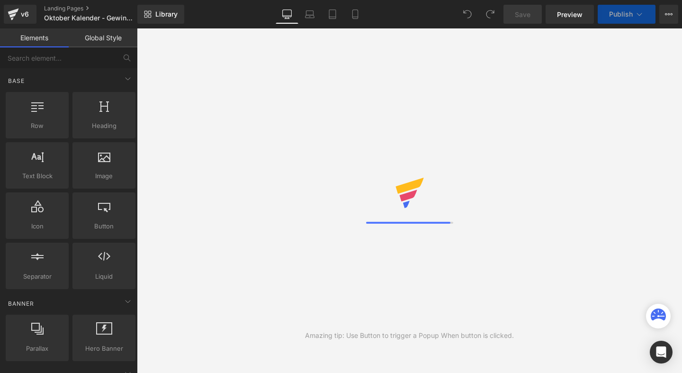 The height and width of the screenshot is (373, 682). What do you see at coordinates (25, 14) in the screenshot?
I see `div: v6` at bounding box center [25, 14].